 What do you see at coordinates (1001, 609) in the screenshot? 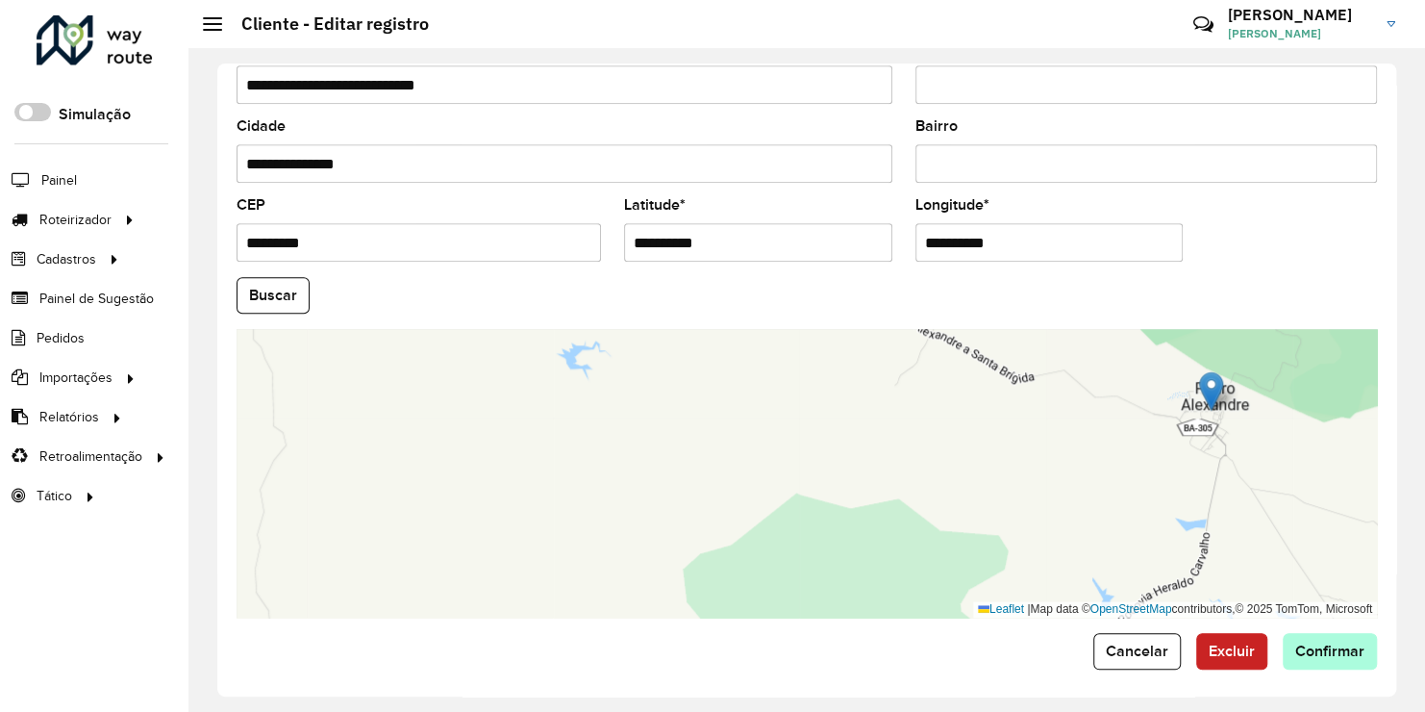
I see `a: Leaflet` at bounding box center [1001, 609].